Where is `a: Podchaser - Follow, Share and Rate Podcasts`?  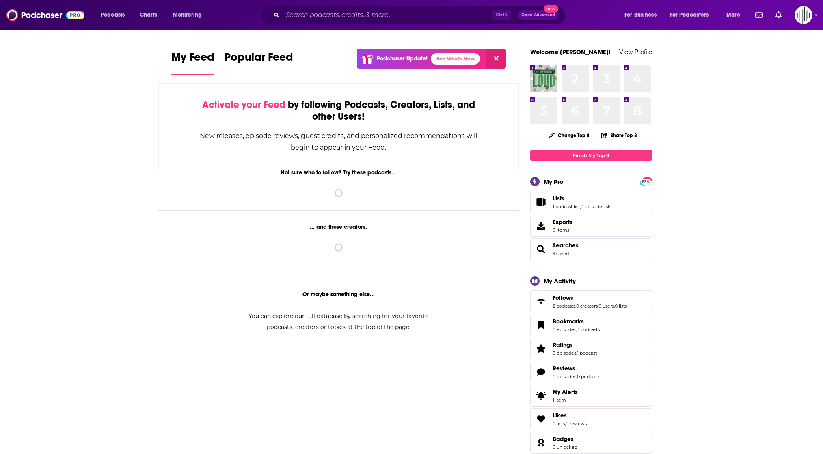 a: Podchaser - Follow, Share and Rate Podcasts is located at coordinates (45, 15).